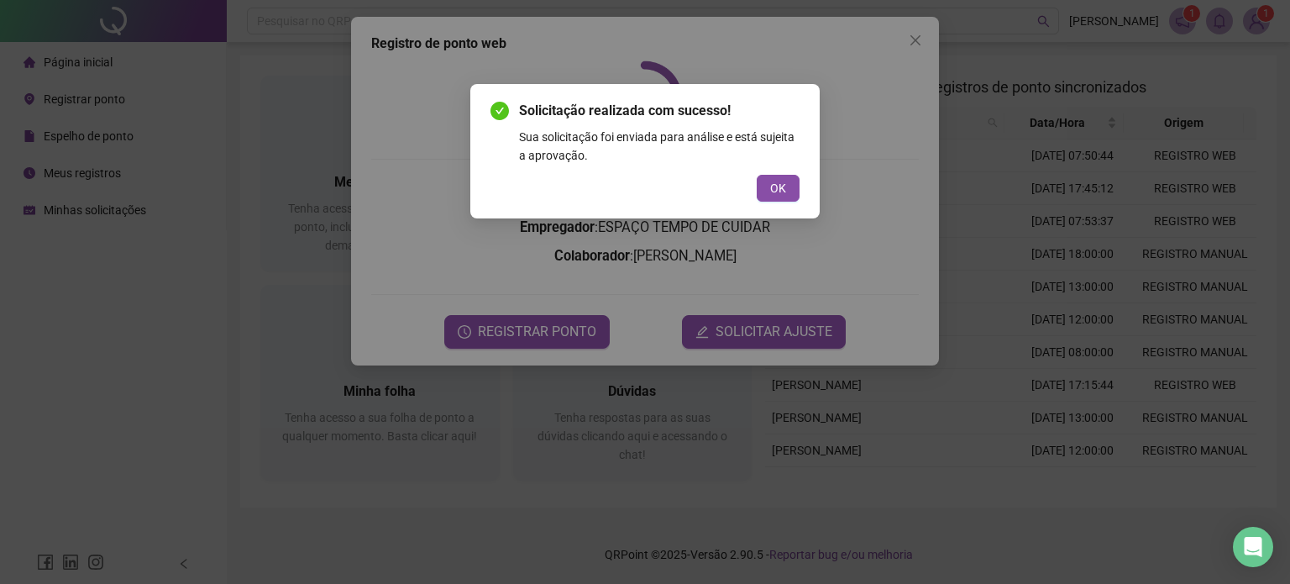  Describe the element at coordinates (659, 146) in the screenshot. I see `div: Sua solicitação foi enviada para análise e está sujeita a aprovação.` at that location.